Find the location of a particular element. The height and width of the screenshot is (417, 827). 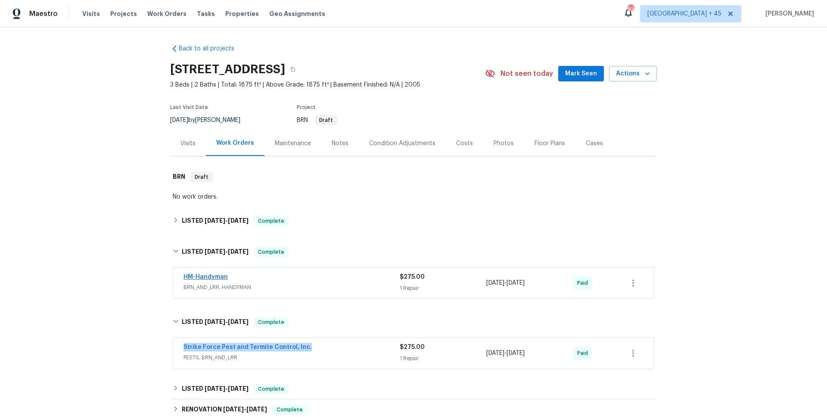

a: Back to all projects is located at coordinates (211, 49).